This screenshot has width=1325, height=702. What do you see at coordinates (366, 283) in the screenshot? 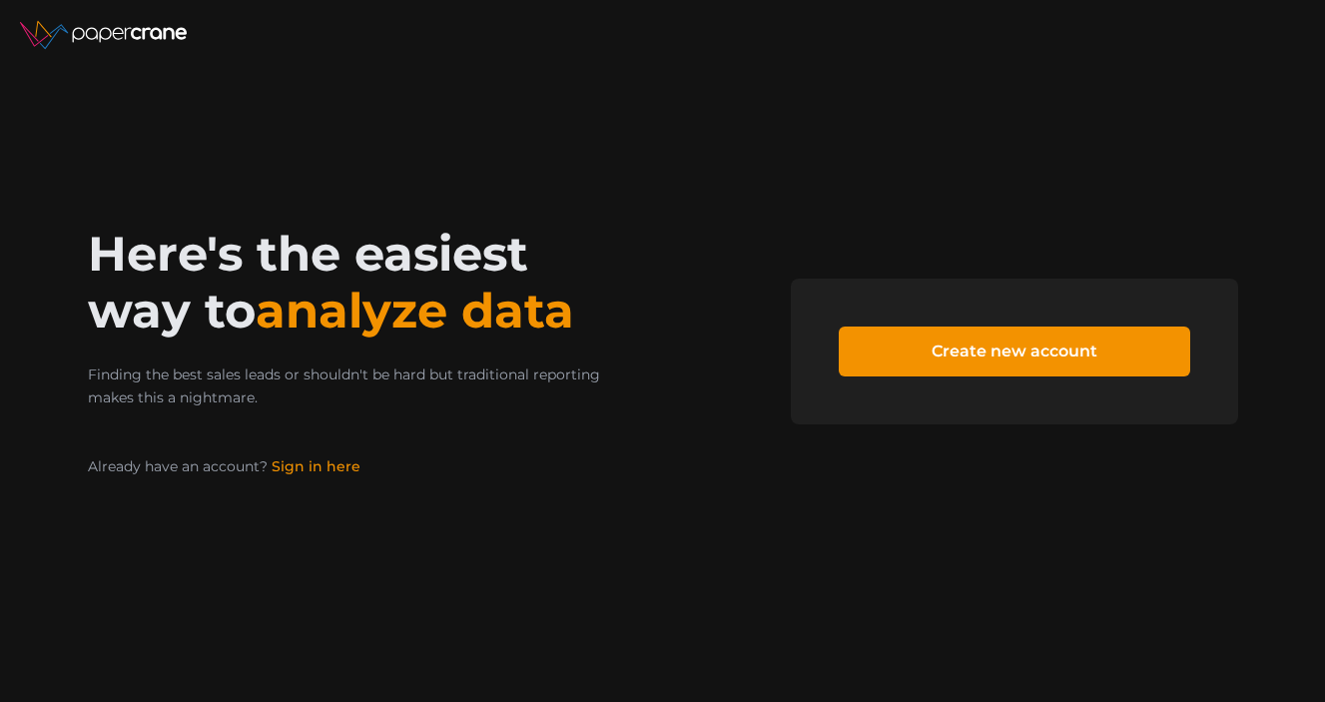
I see `h2: Here's the easiest way to` at bounding box center [366, 283].